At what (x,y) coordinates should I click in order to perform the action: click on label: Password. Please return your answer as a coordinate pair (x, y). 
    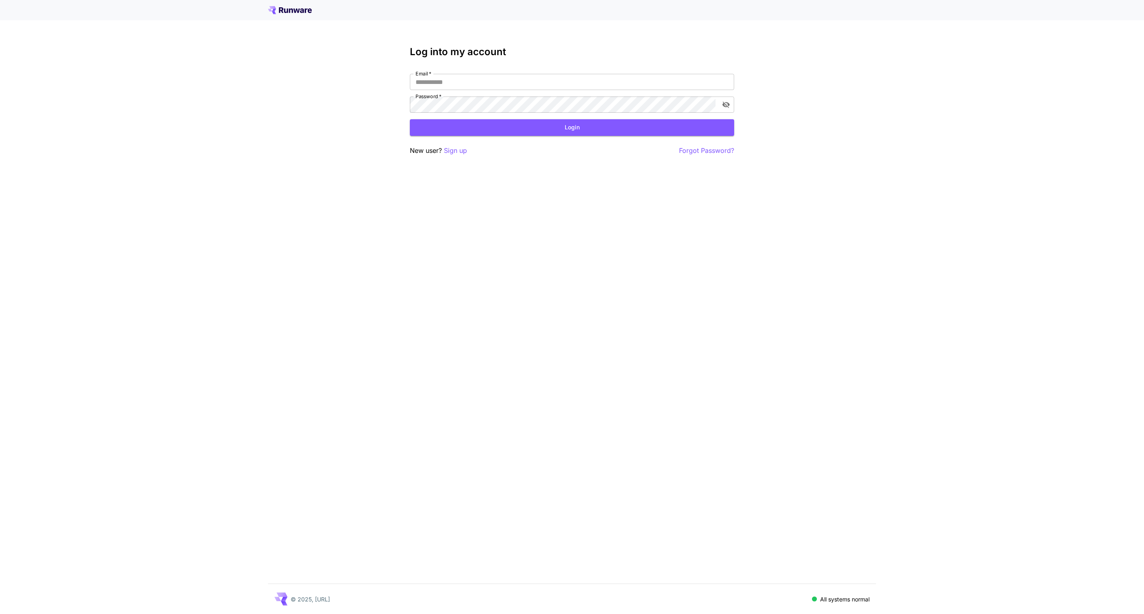
    Looking at the image, I should click on (428, 96).